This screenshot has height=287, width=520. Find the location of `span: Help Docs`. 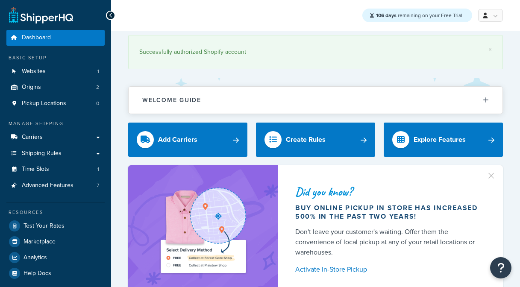

span: Help Docs is located at coordinates (37, 274).